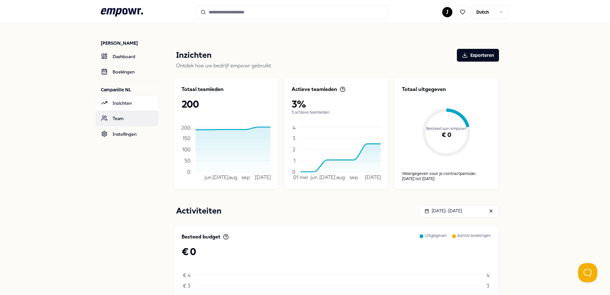  I want to click on p: € 0, so click(336, 251).